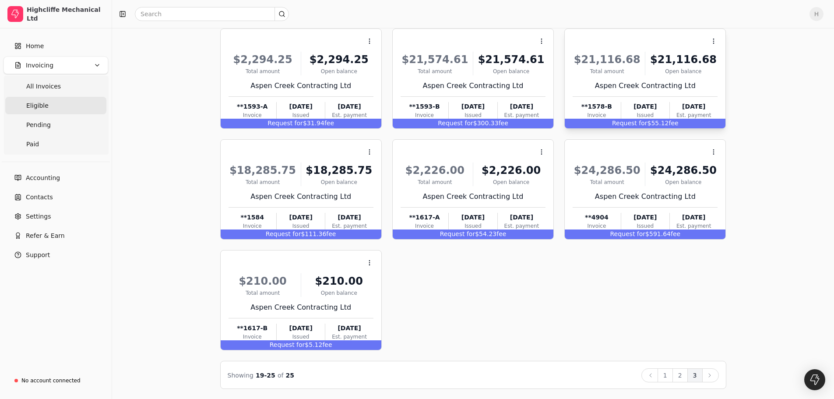 The height and width of the screenshot is (399, 834). What do you see at coordinates (43, 178) in the screenshot?
I see `span: Accounting` at bounding box center [43, 178].